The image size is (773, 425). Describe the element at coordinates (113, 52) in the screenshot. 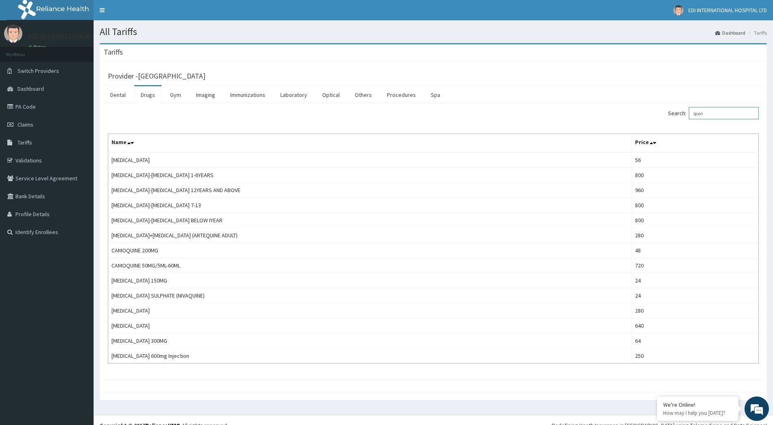

I see `h3: Tariffs` at that location.